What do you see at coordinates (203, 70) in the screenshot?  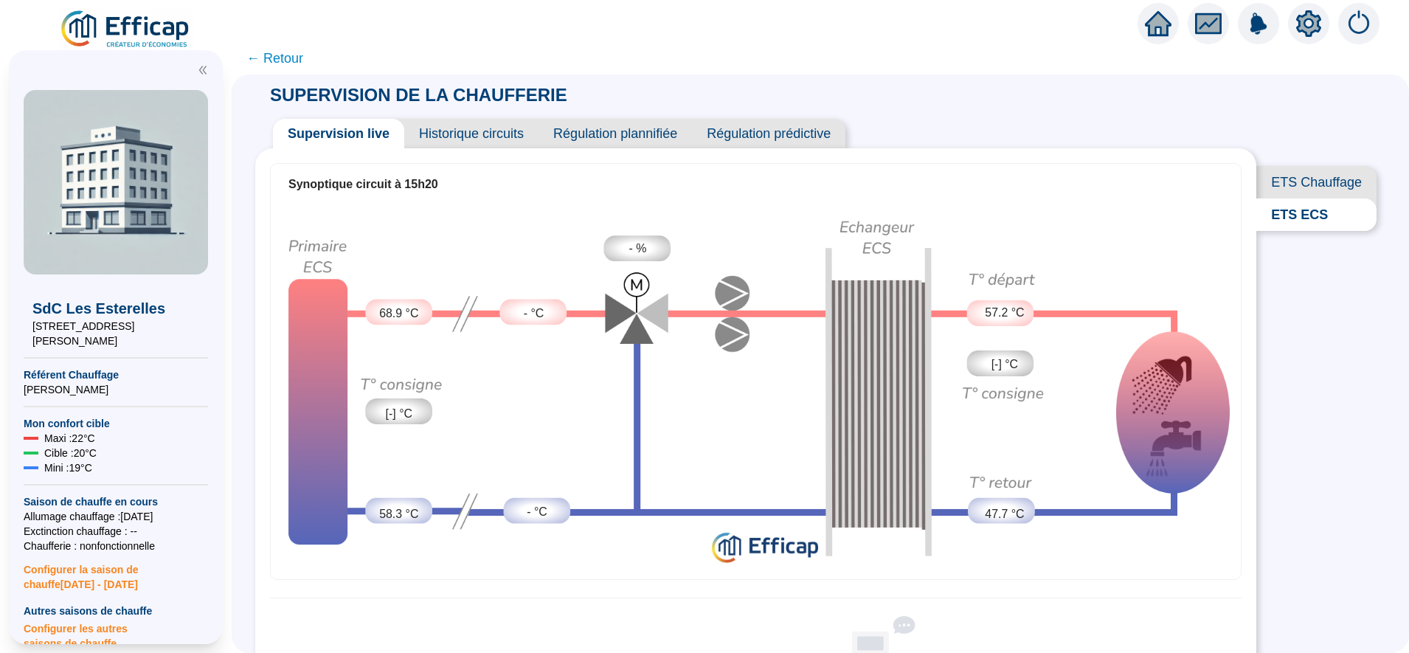 I see `span: double-left` at bounding box center [203, 70].